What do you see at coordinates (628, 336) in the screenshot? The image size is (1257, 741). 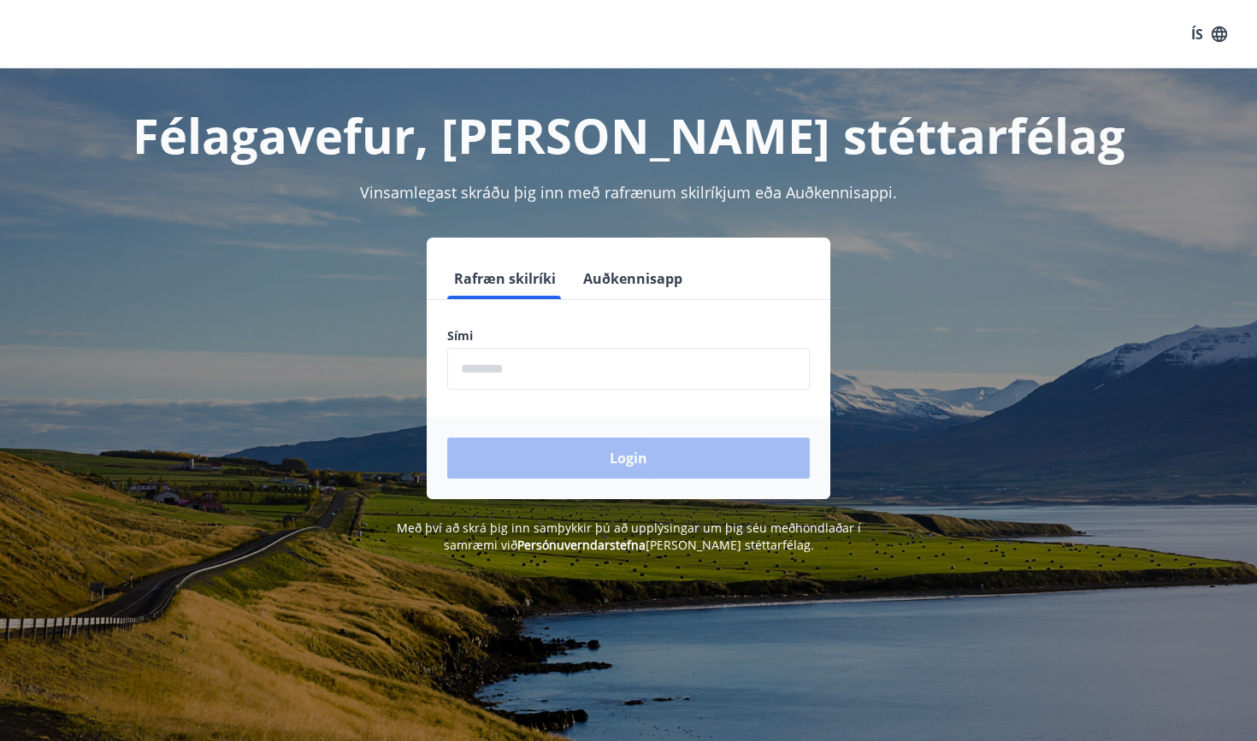 I see `label: Sími` at bounding box center [628, 336].